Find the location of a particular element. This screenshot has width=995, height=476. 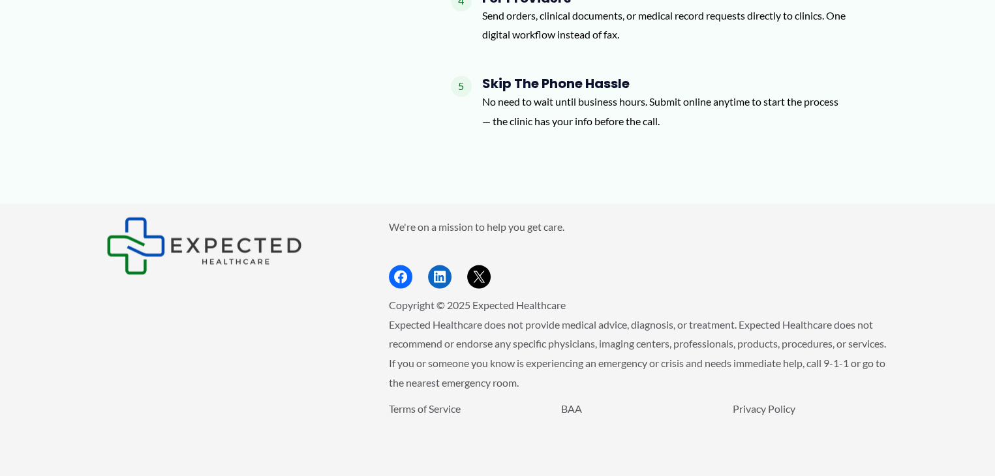

h4: Skip the Phone Hassle is located at coordinates (665, 84).